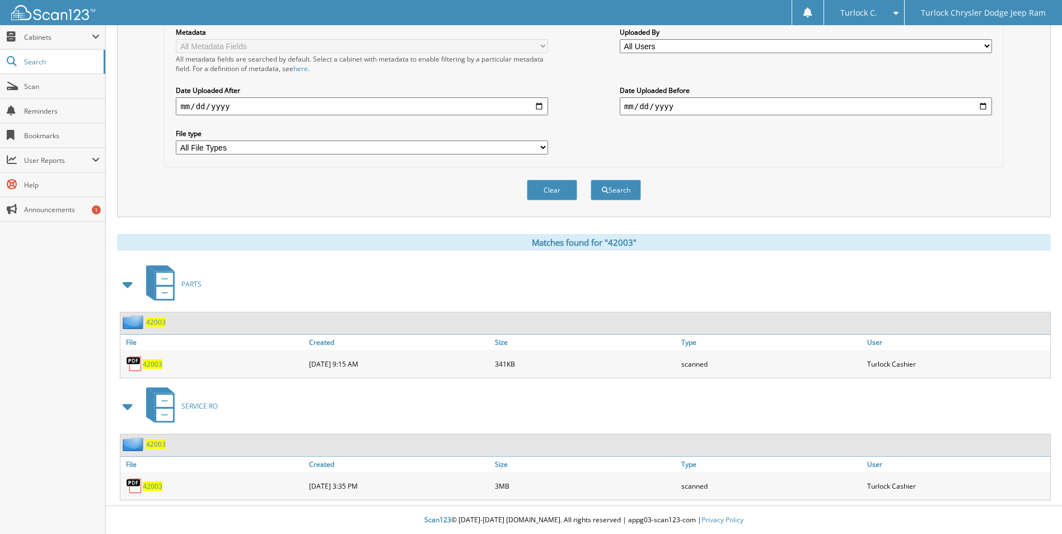  Describe the element at coordinates (362, 133) in the screenshot. I see `label: File type` at that location.